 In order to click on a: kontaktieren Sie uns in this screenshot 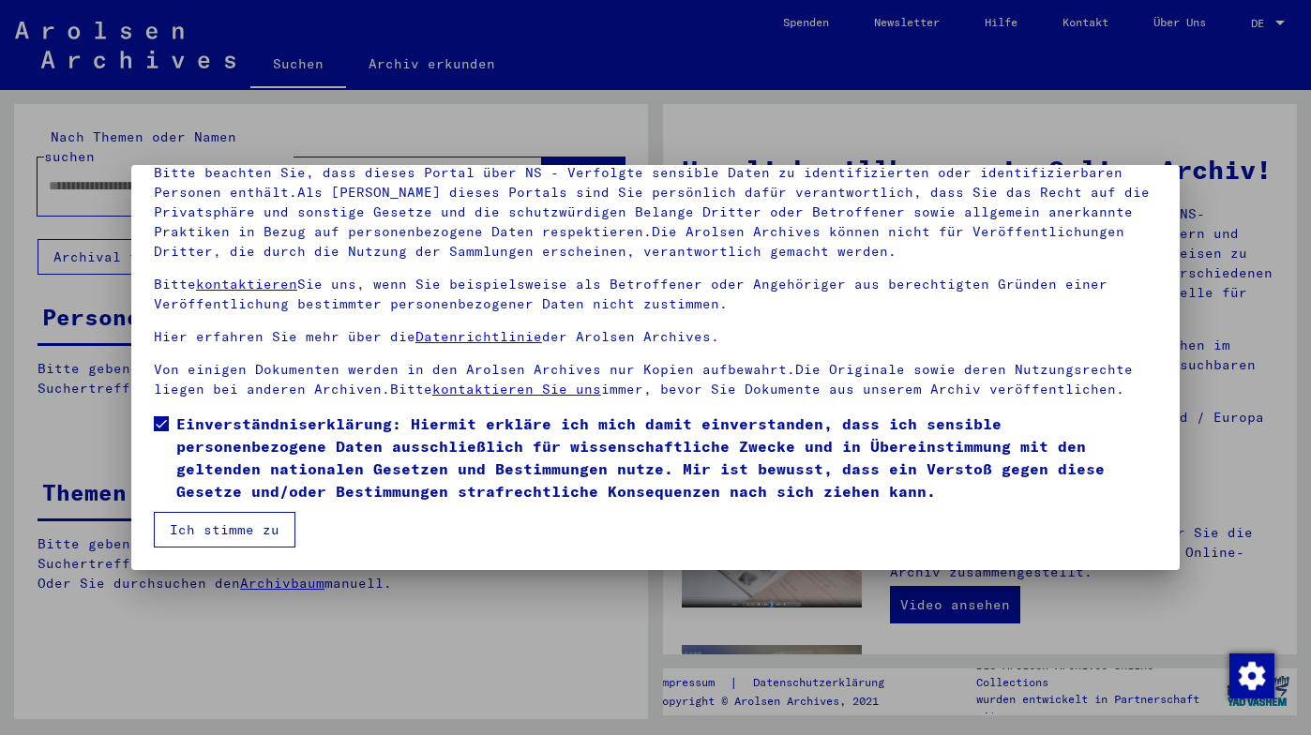, I will do `click(517, 389)`.